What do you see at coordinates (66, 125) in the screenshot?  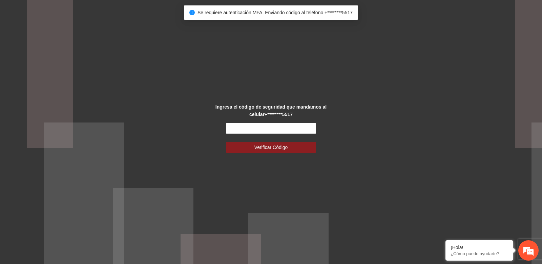 I see `span: Estamos en línea.` at bounding box center [66, 125].